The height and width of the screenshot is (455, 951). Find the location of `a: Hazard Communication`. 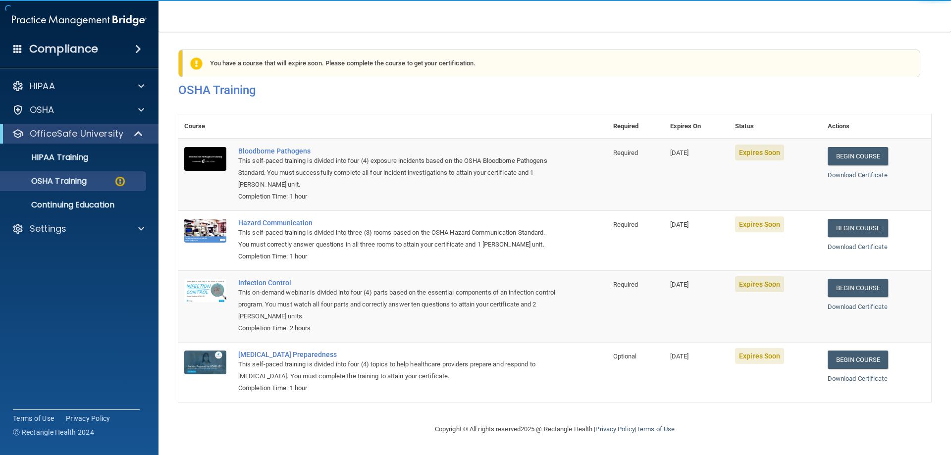

a: Hazard Communication is located at coordinates (398, 223).